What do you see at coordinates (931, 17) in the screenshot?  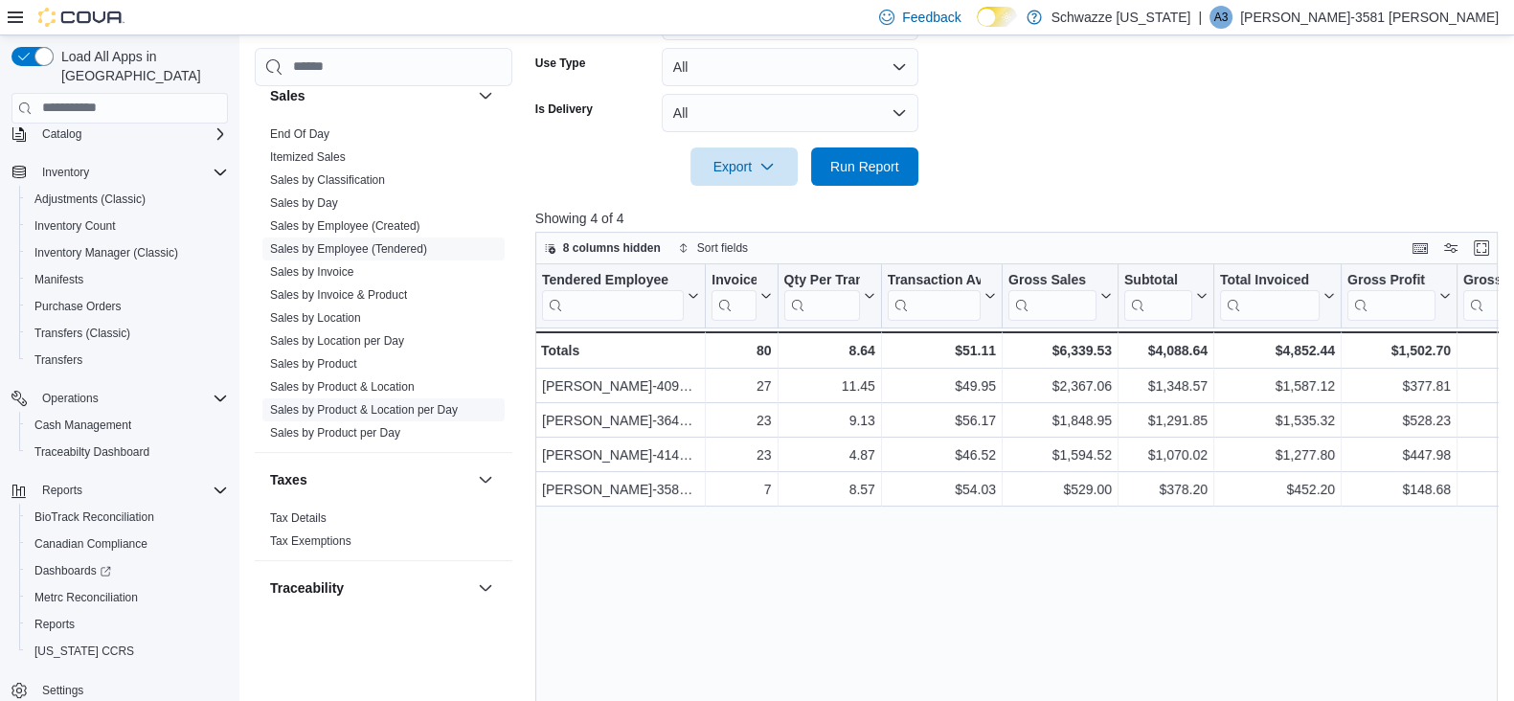 I see `span: Feedback` at bounding box center [931, 17].